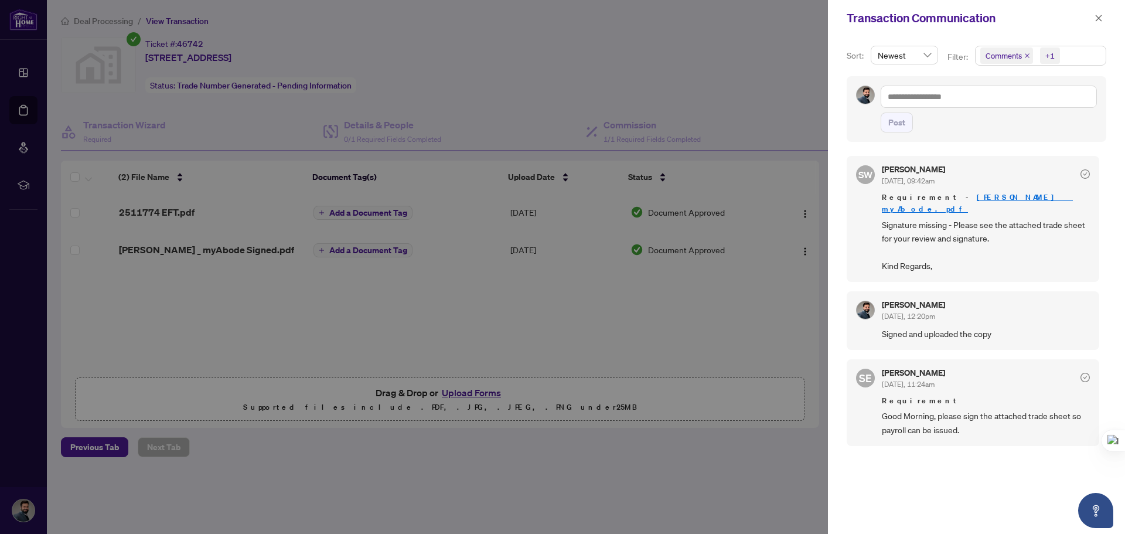 This screenshot has height=534, width=1125. Describe the element at coordinates (896, 122) in the screenshot. I see `button: Post` at that location.